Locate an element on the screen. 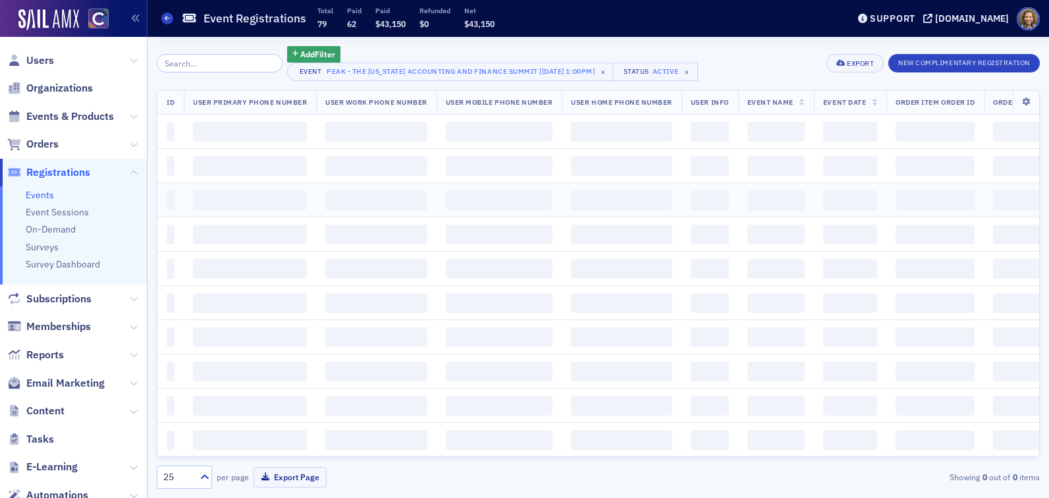 The image size is (1049, 498). a: Event Sessions is located at coordinates (57, 212).